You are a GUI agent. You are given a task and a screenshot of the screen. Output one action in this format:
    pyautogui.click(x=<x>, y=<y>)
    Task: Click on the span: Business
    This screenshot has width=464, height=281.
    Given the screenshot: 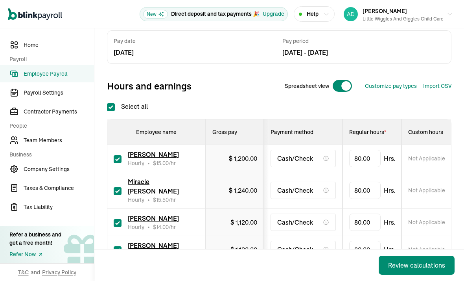 What is the action you would take?
    pyautogui.click(x=49, y=154)
    